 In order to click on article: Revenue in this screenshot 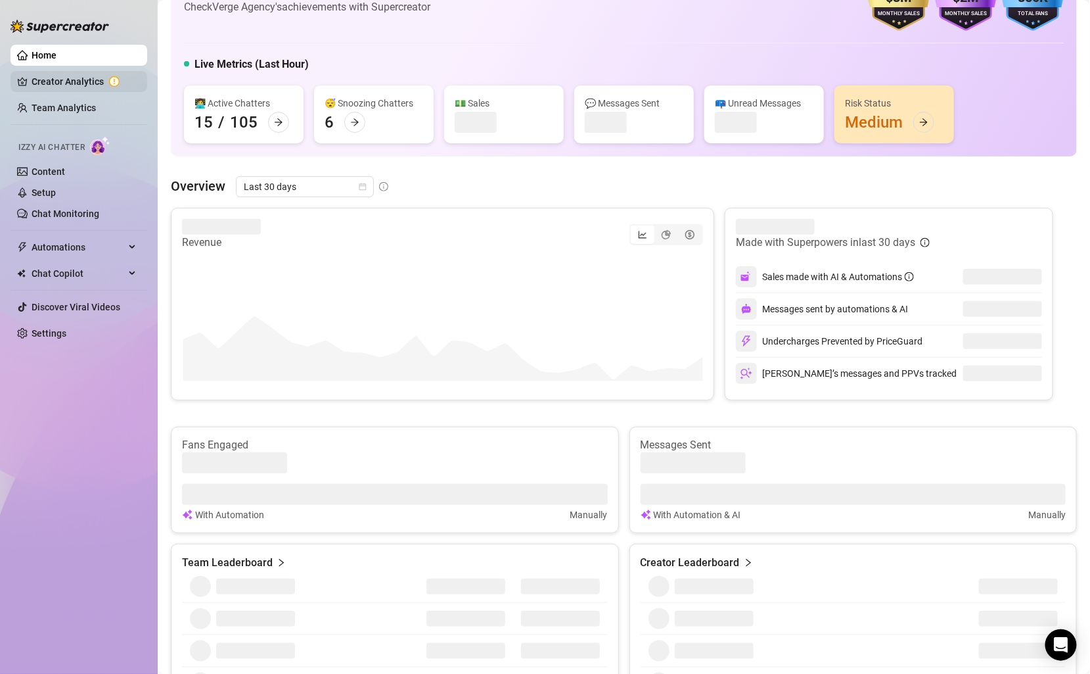, I will do `click(221, 242)`.